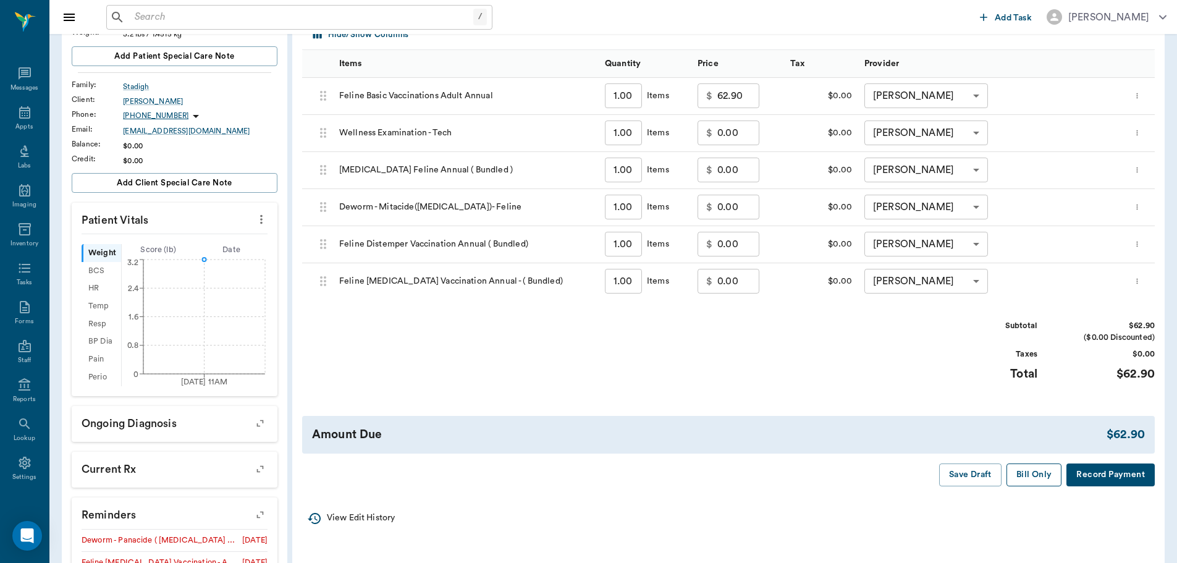 The image size is (1177, 563). What do you see at coordinates (24, 438) in the screenshot?
I see `div: Lookup` at bounding box center [24, 438].